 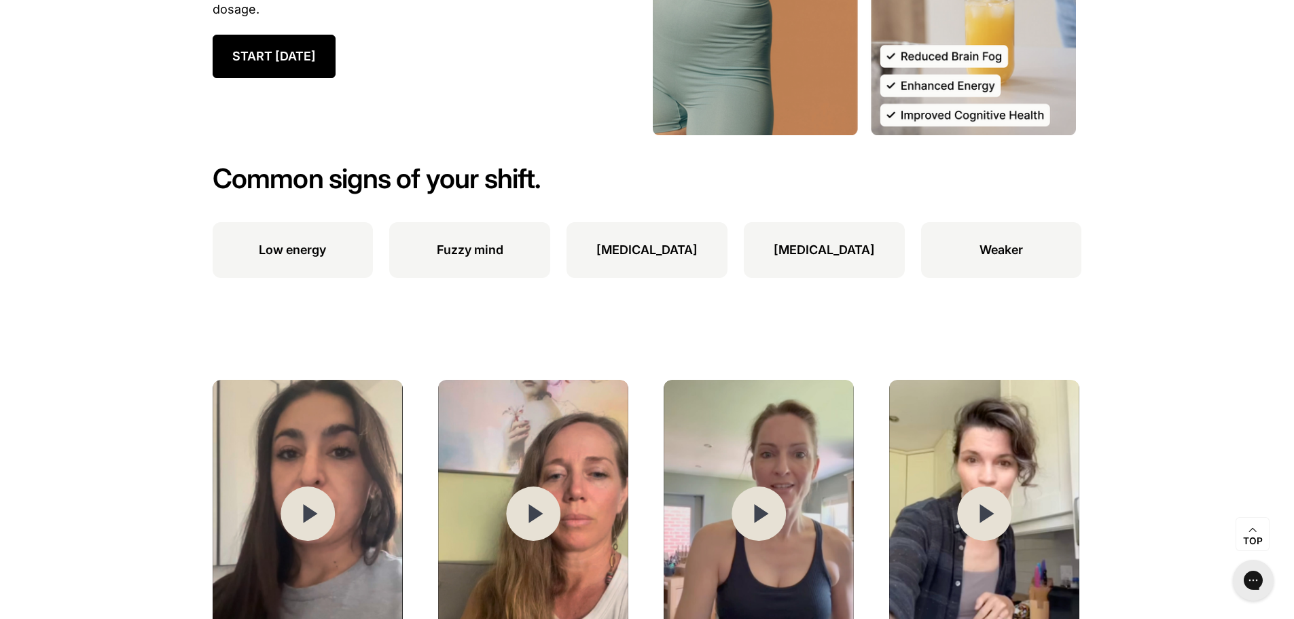 What do you see at coordinates (292, 250) in the screenshot?
I see `p: Low energy` at bounding box center [292, 250].